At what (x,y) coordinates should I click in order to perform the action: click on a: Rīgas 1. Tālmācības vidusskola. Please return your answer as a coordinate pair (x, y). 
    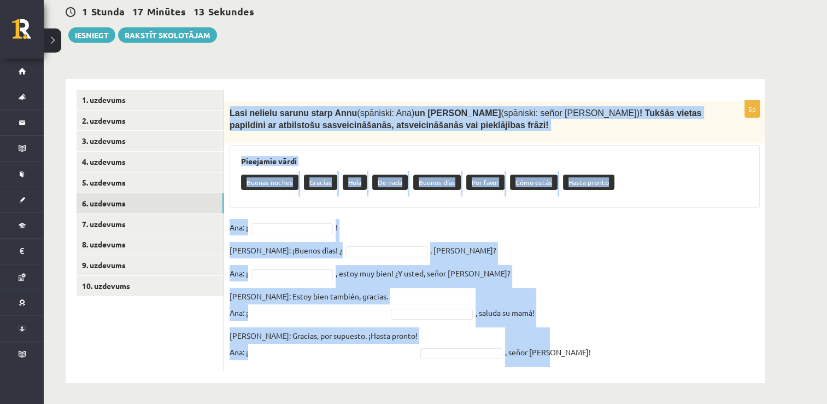
    Looking at the image, I should click on (28, 33).